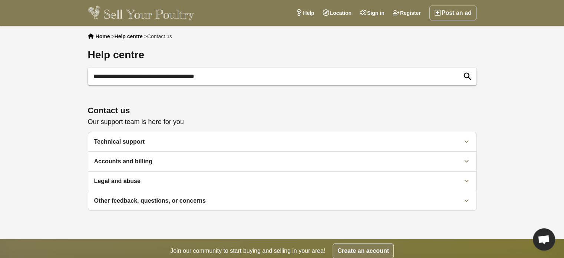 The width and height of the screenshot is (564, 258). I want to click on div: Technical support, so click(274, 142).